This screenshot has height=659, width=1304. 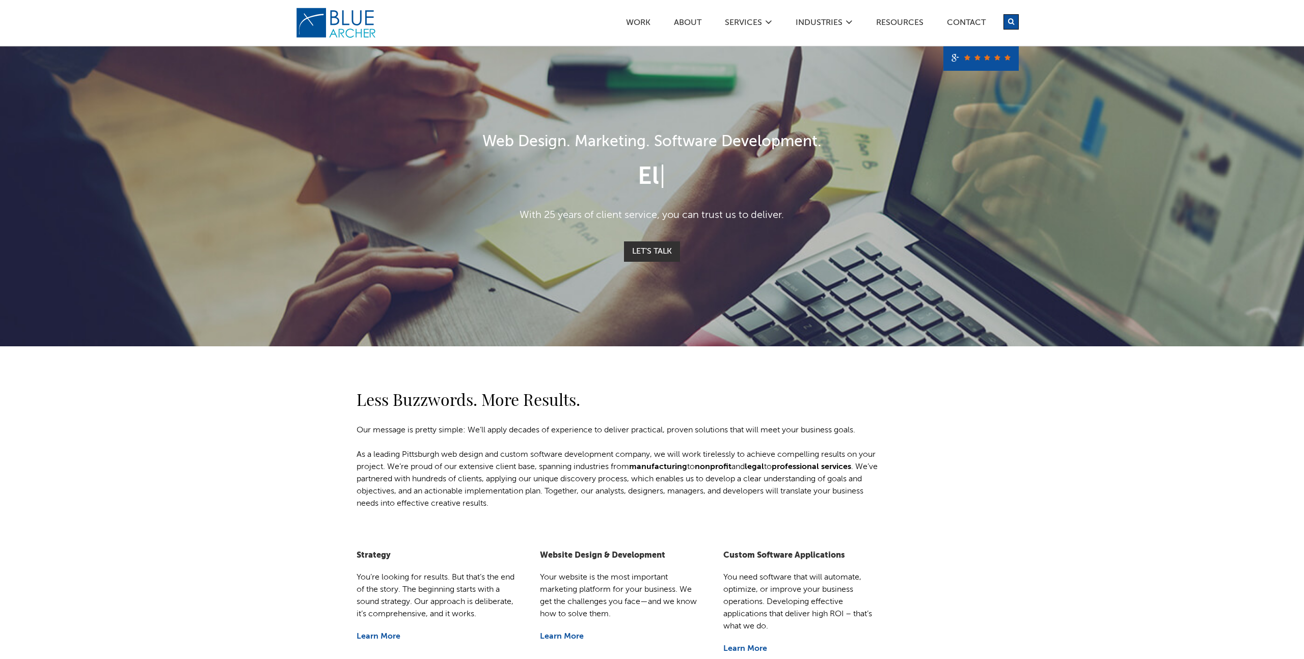 I want to click on a: ABOUT, so click(x=687, y=24).